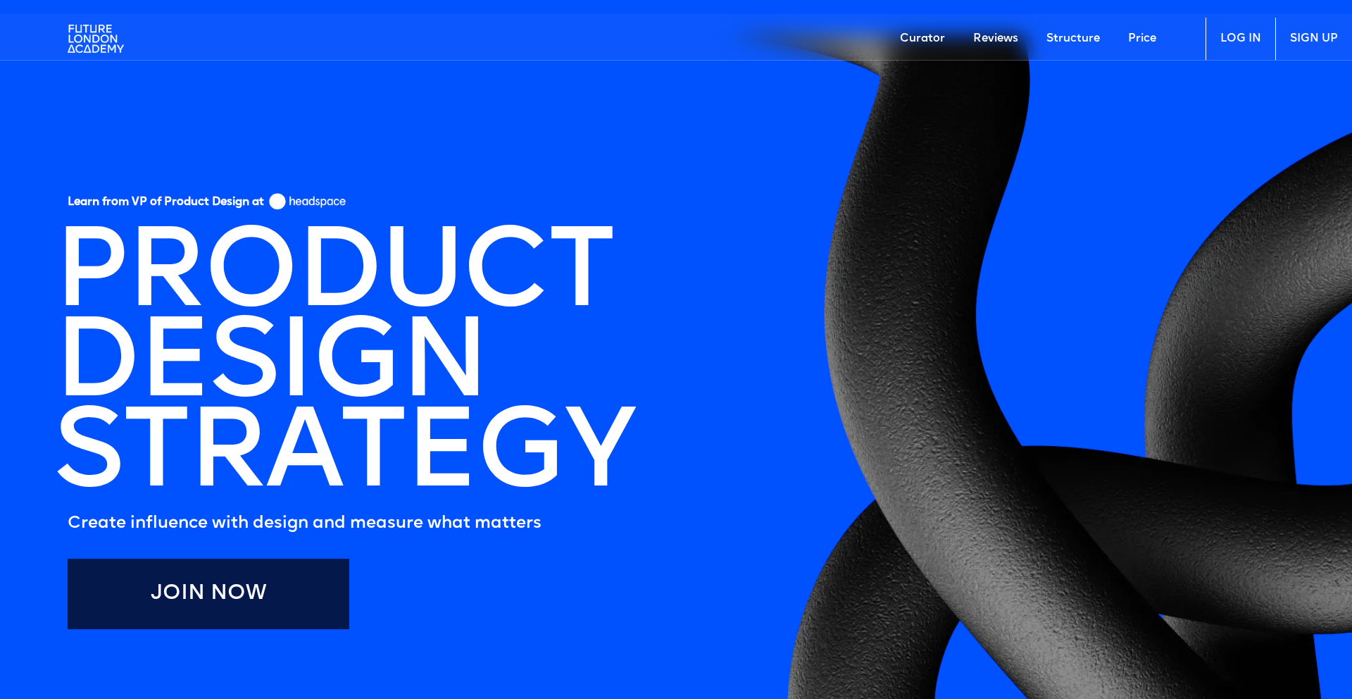  Describe the element at coordinates (996, 39) in the screenshot. I see `a: Reviews` at that location.